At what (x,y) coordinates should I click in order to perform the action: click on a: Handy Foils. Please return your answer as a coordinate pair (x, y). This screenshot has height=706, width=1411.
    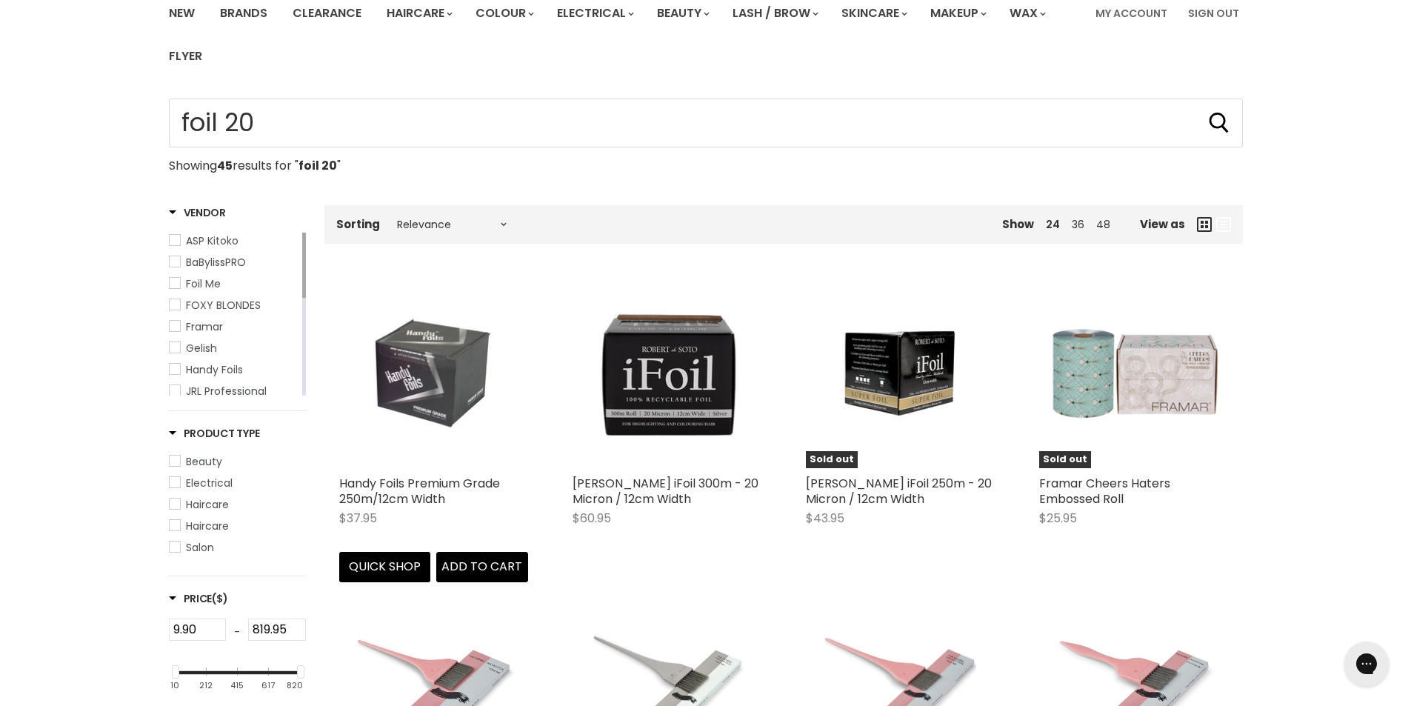
    Looking at the image, I should click on (234, 370).